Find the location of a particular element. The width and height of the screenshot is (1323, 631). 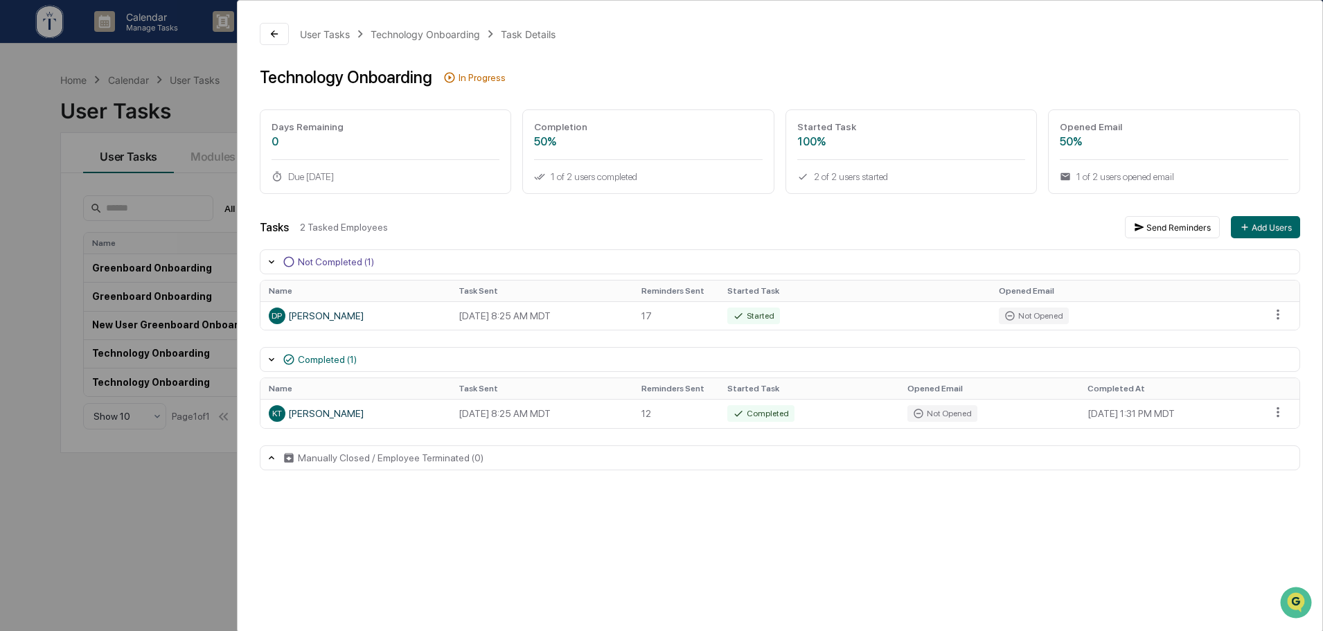

div: 2 Tasked Employees is located at coordinates (707, 227).